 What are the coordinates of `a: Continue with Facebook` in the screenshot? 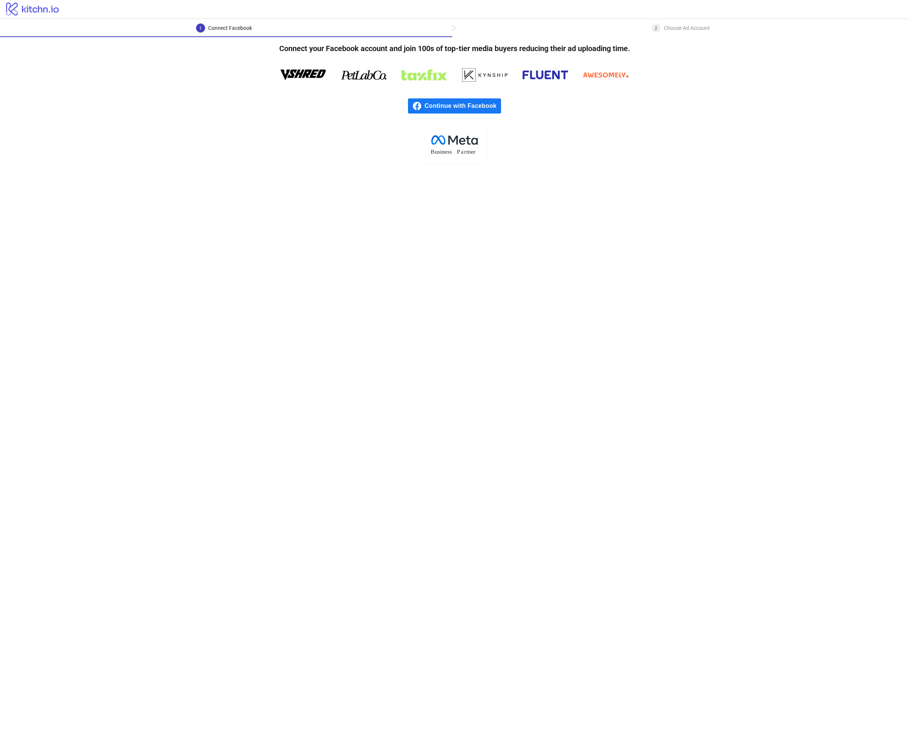 It's located at (455, 106).